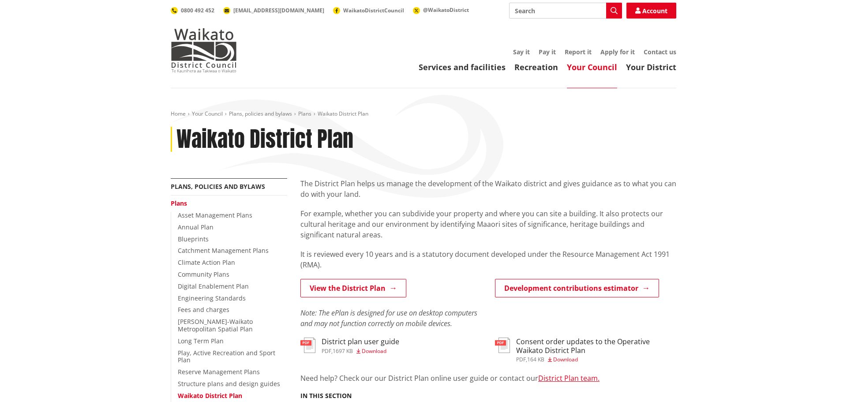 Image resolution: width=847 pixels, height=402 pixels. What do you see at coordinates (360, 341) in the screenshot?
I see `h3: District plan user guide` at bounding box center [360, 341].